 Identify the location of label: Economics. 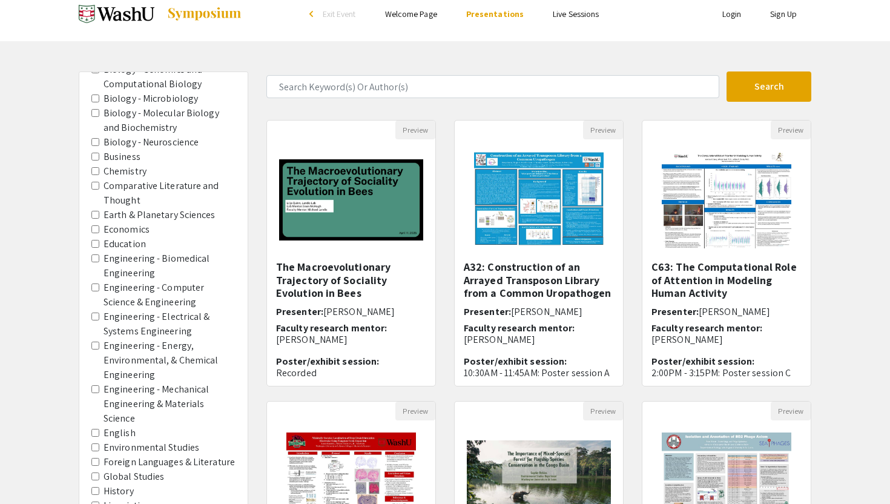
(127, 230).